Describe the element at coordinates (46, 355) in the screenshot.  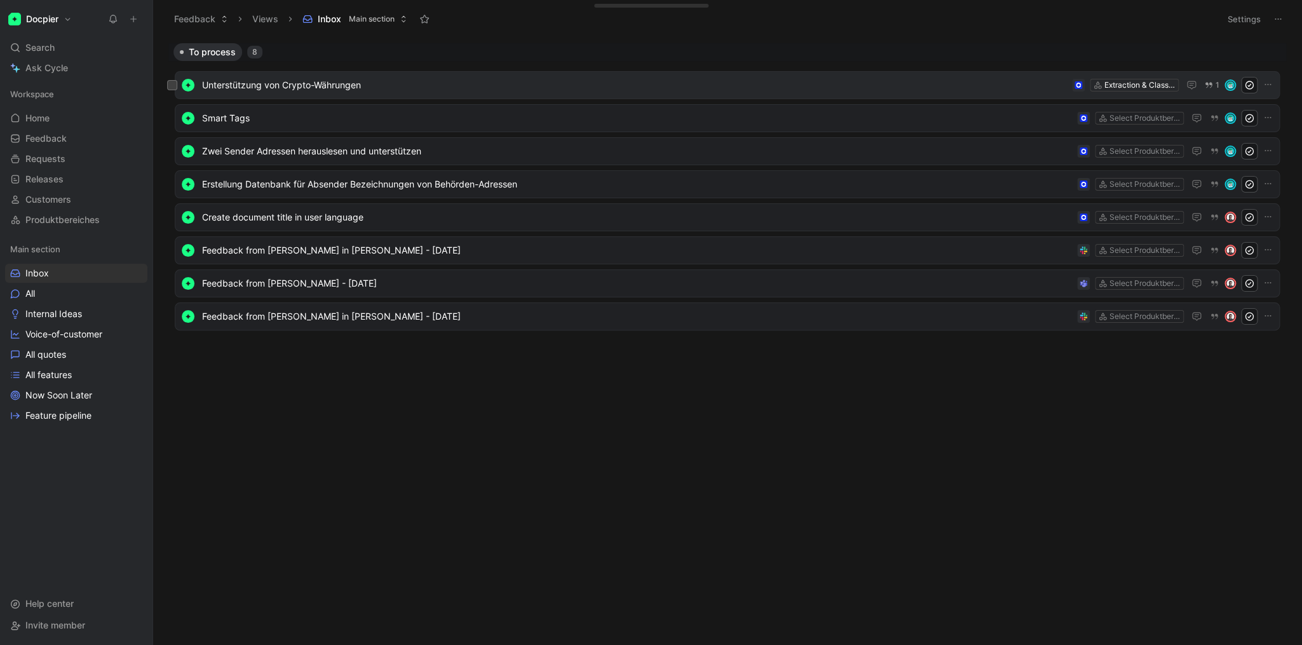
I see `span: All quotes` at that location.